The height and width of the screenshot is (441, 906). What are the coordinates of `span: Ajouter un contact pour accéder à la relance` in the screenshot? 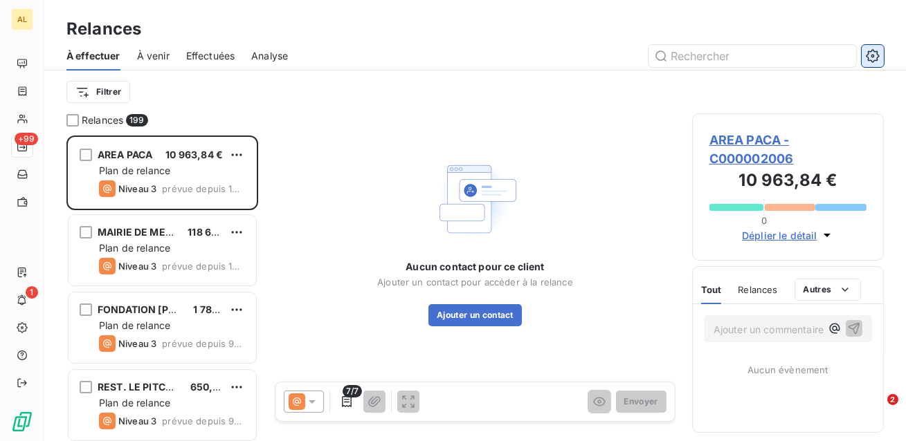 It's located at (475, 282).